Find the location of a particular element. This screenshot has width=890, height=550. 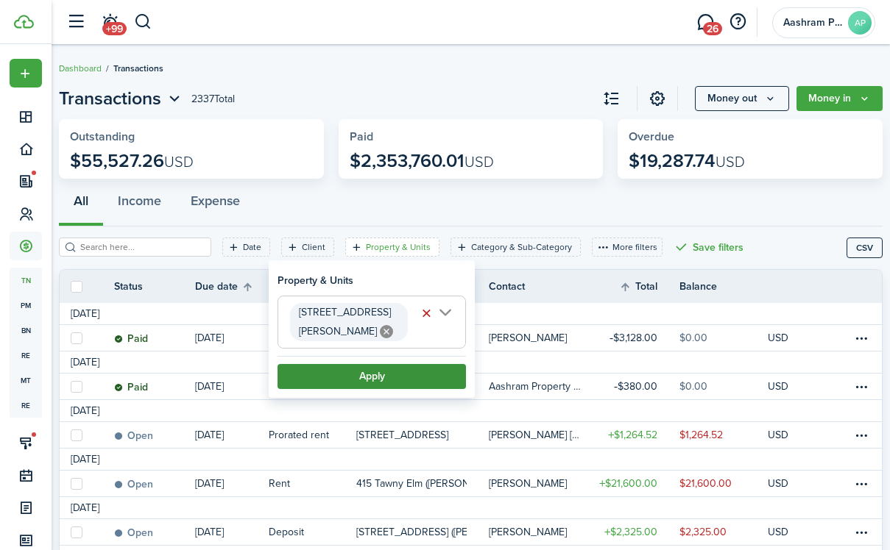

table-amount-title: $2,325.00 is located at coordinates (631, 532).